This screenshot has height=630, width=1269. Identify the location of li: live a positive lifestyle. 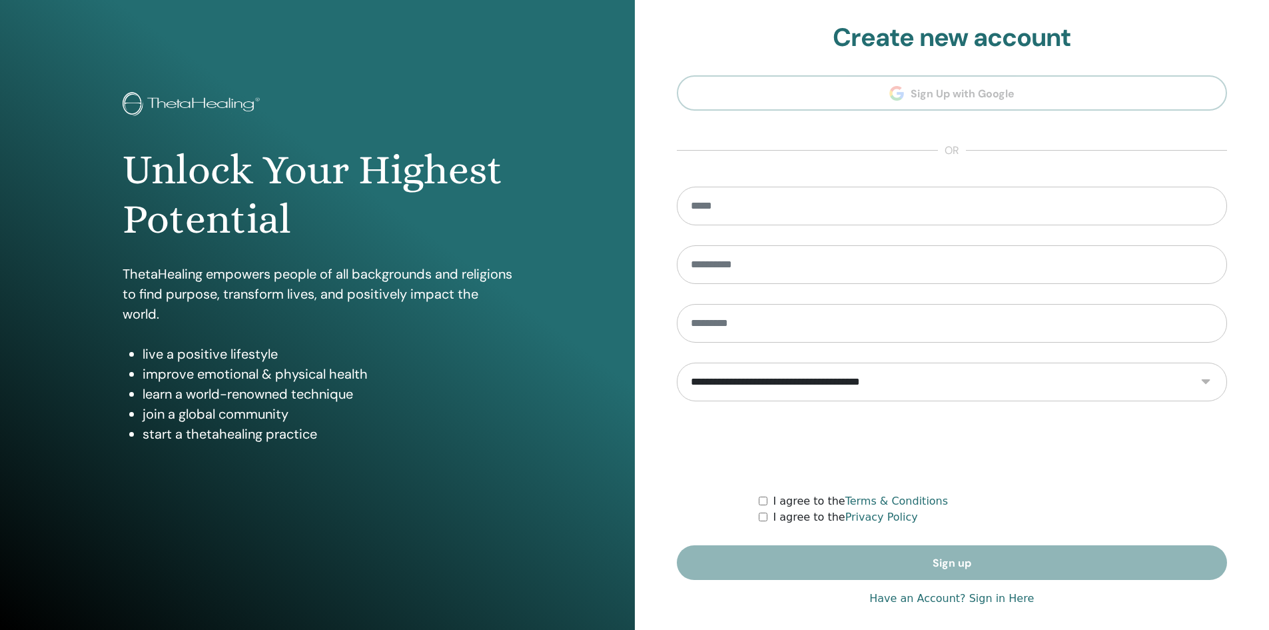
(327, 354).